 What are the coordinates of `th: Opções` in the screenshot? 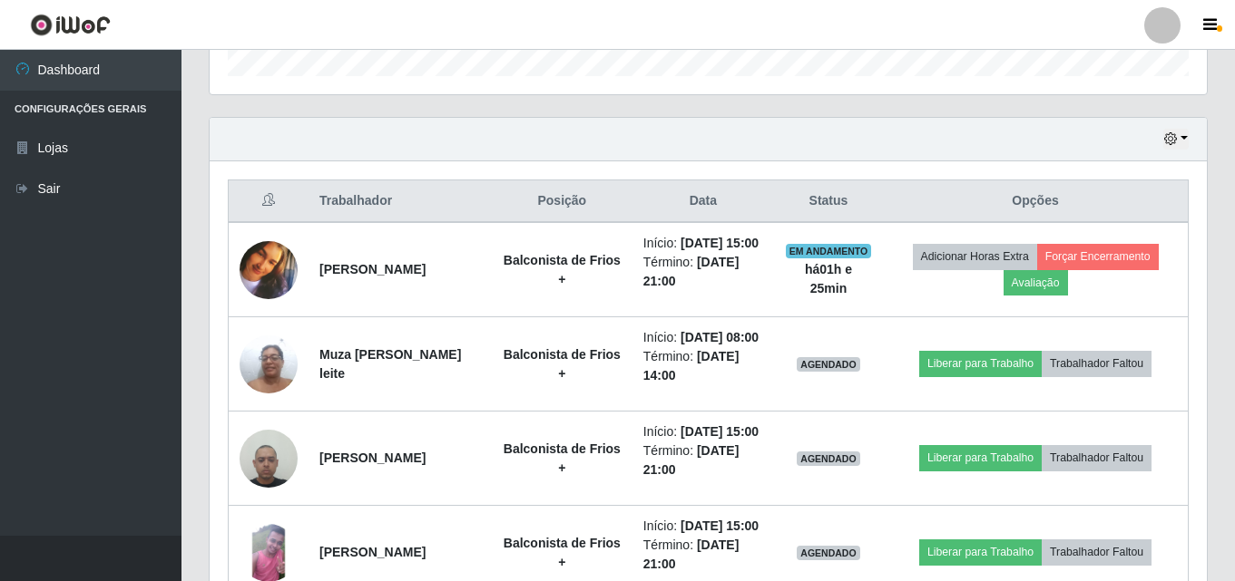 It's located at (1035, 201).